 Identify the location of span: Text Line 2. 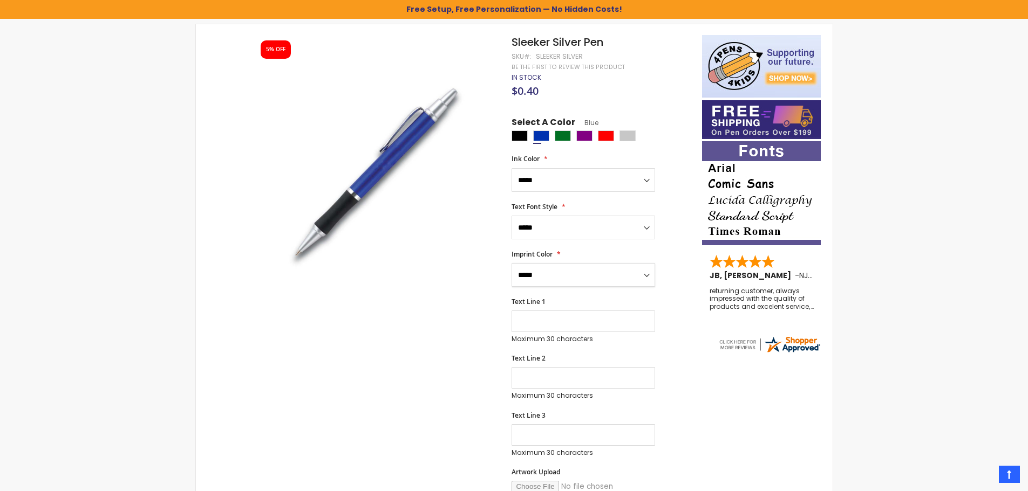
(528, 358).